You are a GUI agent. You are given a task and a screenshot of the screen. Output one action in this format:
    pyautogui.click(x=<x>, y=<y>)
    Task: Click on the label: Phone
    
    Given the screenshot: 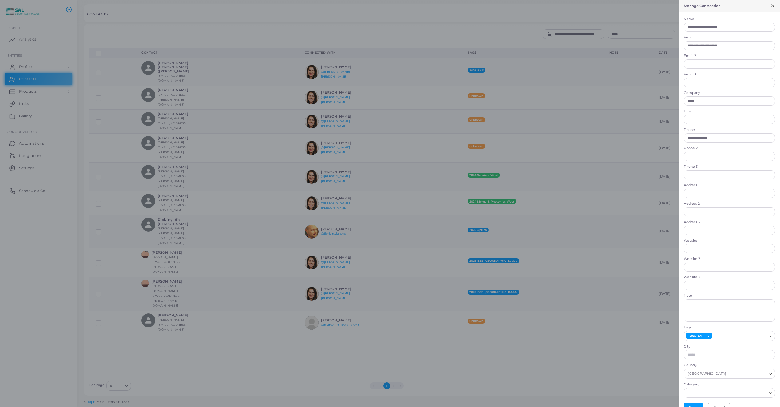 What is the action you would take?
    pyautogui.click(x=730, y=130)
    